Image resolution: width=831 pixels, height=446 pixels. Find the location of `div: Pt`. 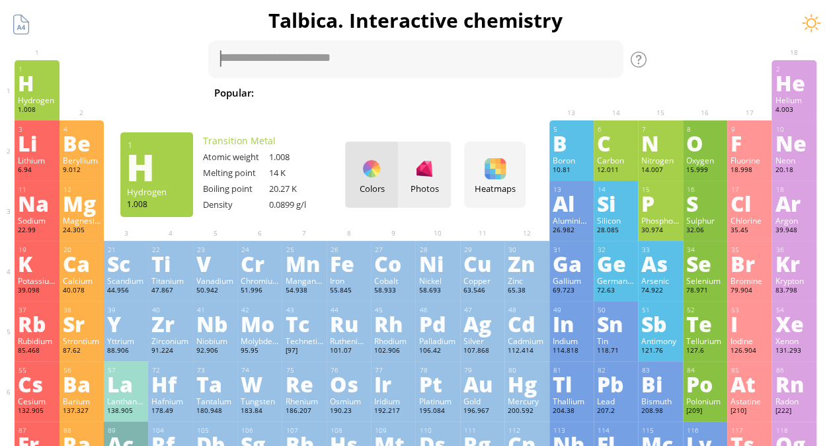

div: Pt is located at coordinates (437, 384).